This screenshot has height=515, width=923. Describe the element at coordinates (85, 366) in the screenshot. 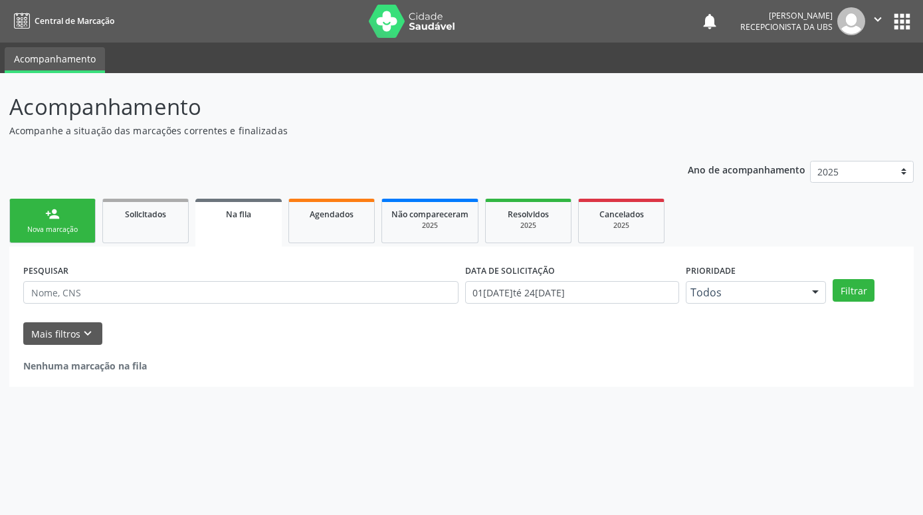

I see `strong: Nenhuma marcação na fila` at that location.